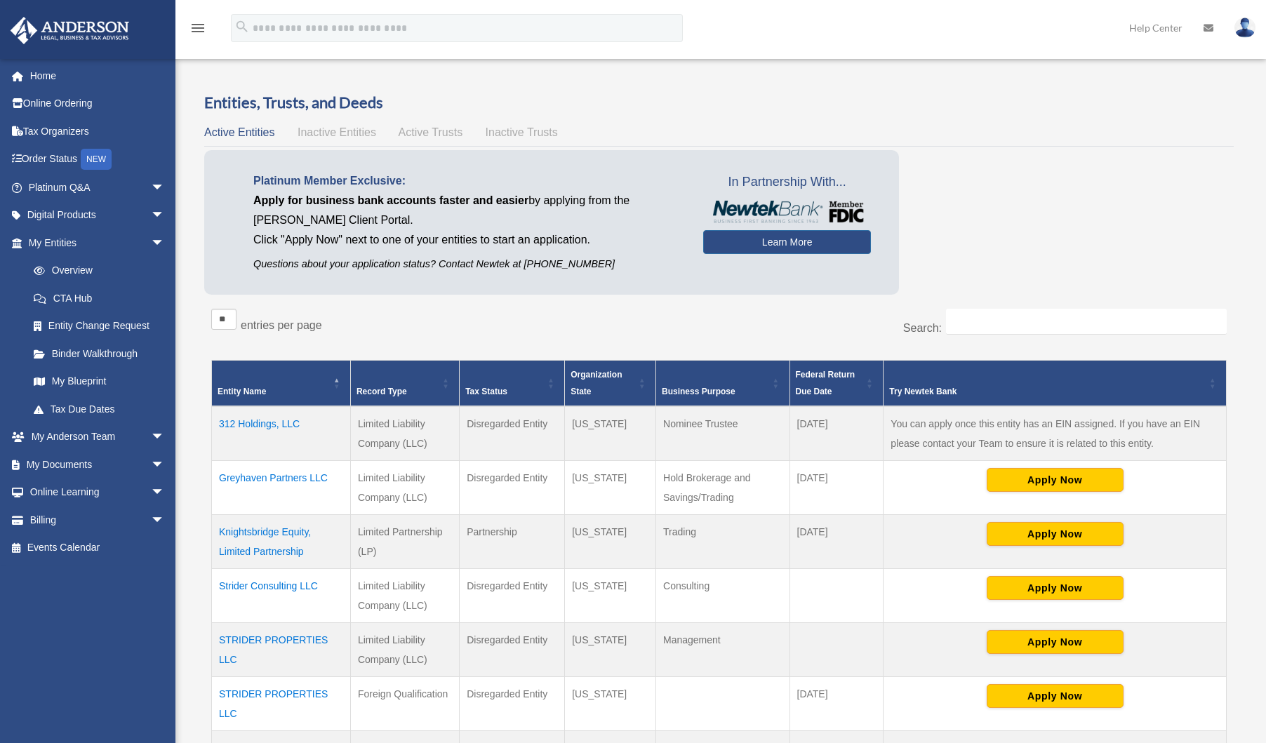  I want to click on th: Try Newtek Bank : Activate to sort, so click(1055, 384).